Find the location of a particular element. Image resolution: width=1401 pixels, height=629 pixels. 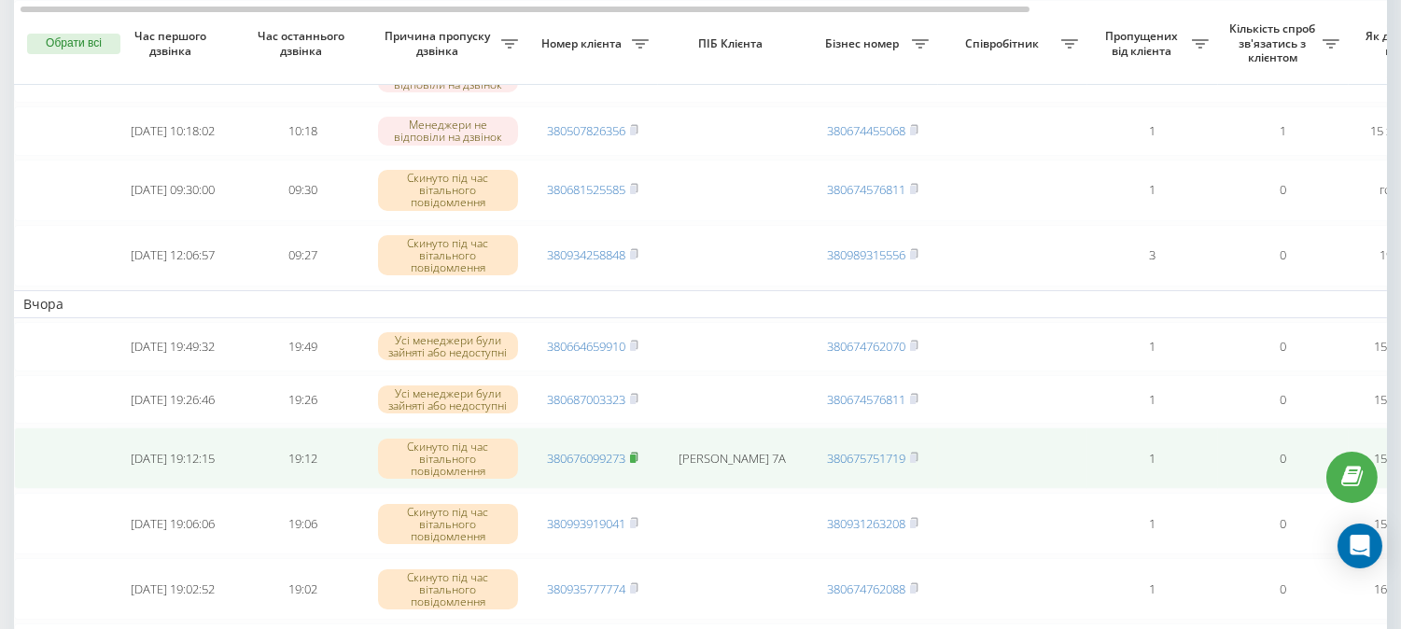

a: 380687003323 is located at coordinates (586, 399).